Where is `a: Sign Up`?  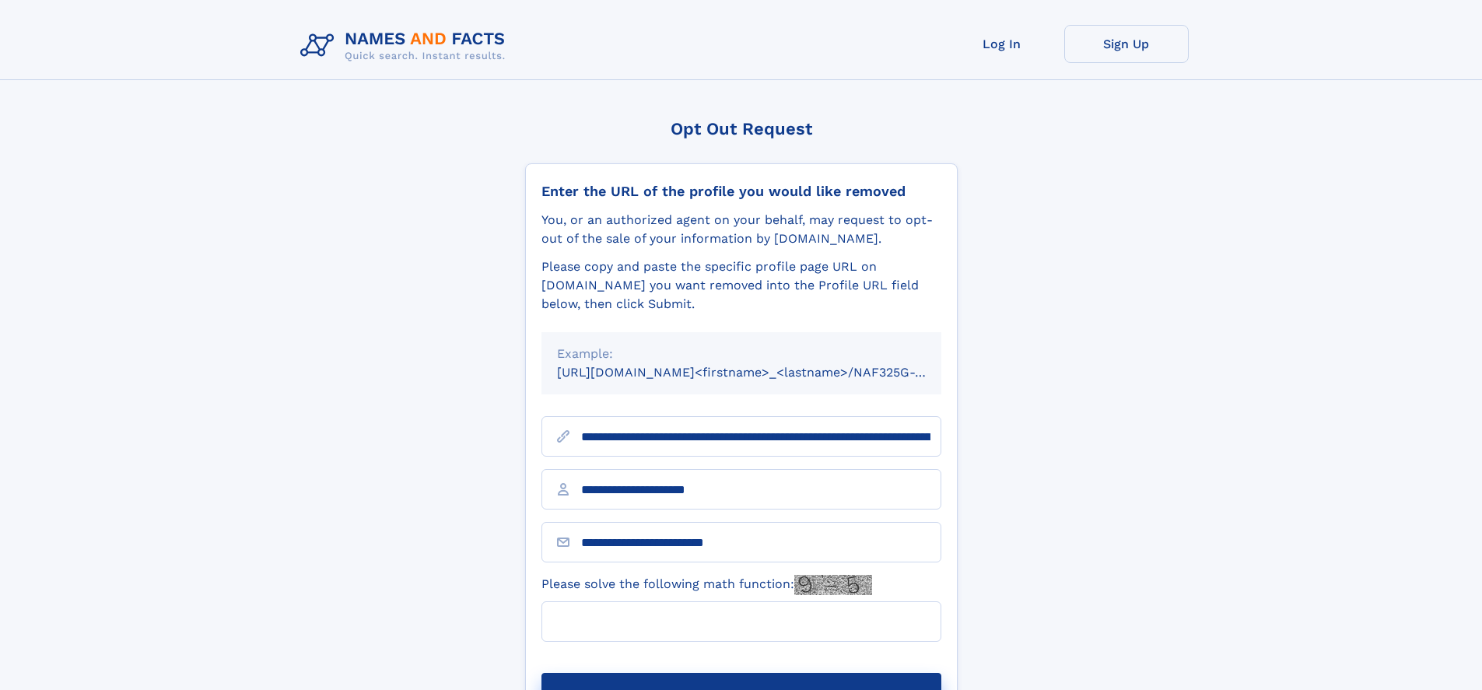
a: Sign Up is located at coordinates (1126, 44).